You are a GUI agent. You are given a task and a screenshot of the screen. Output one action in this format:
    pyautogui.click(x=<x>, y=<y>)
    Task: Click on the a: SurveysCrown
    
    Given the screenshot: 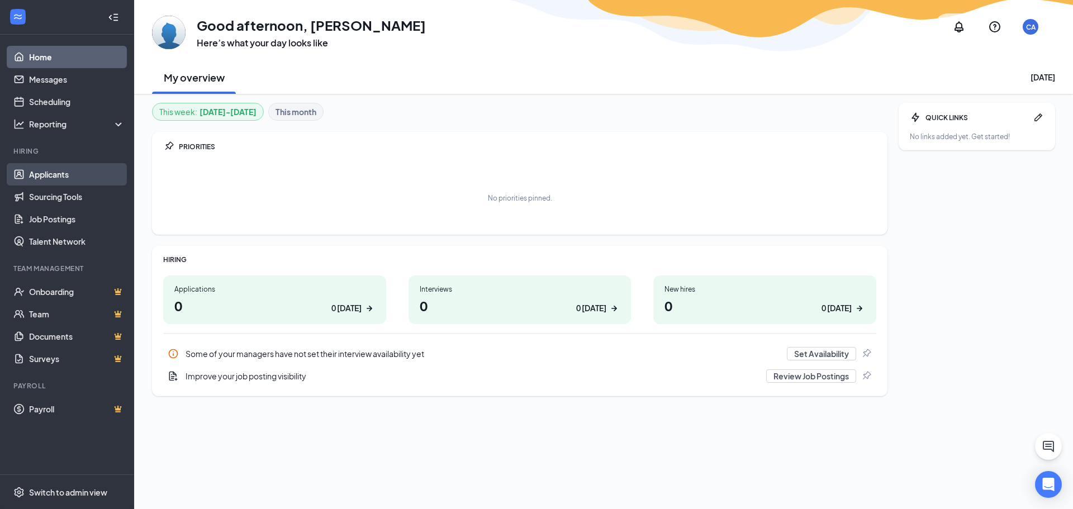 What is the action you would take?
    pyautogui.click(x=77, y=359)
    